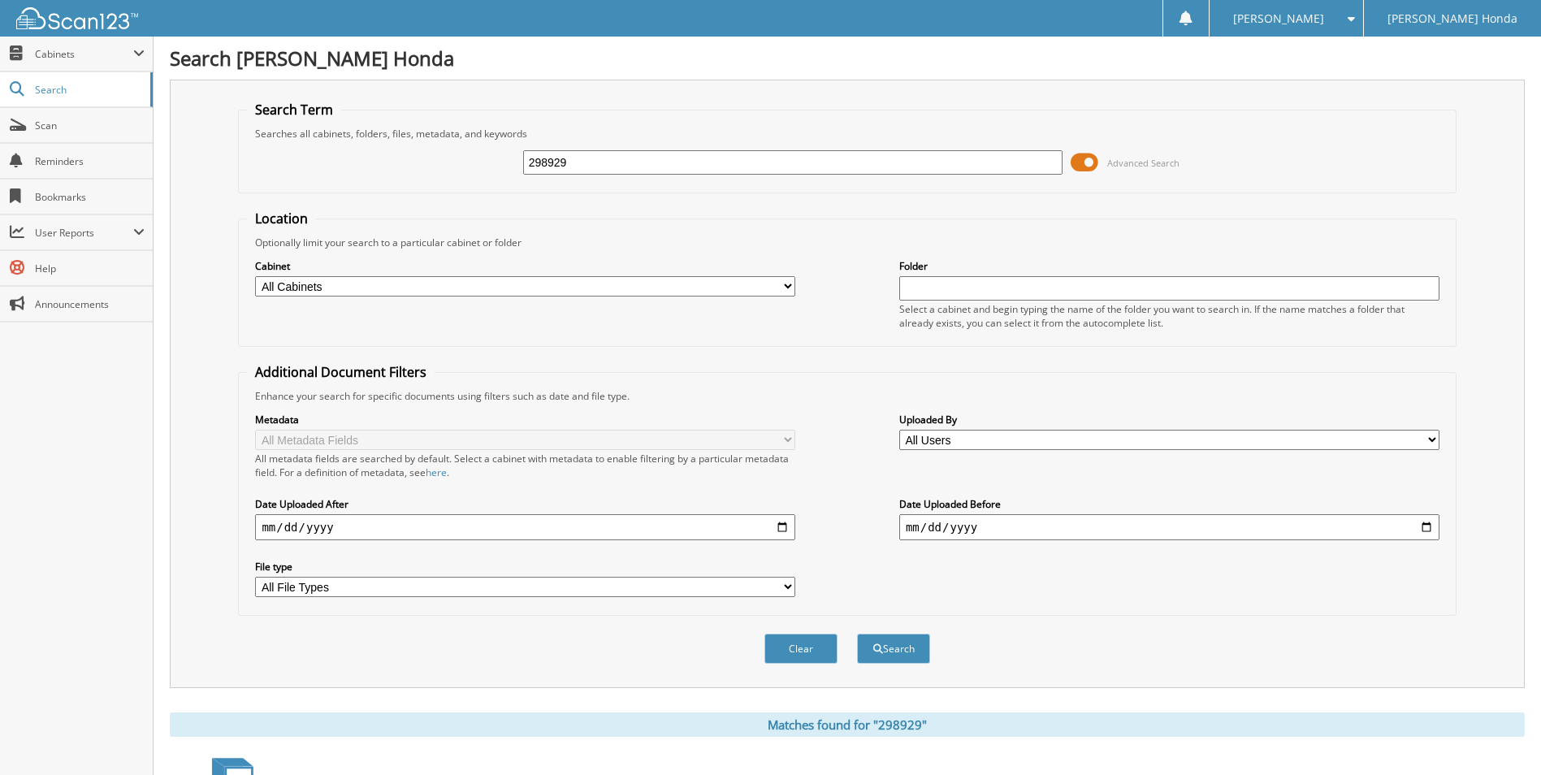 Image resolution: width=1541 pixels, height=775 pixels. Describe the element at coordinates (89, 161) in the screenshot. I see `span: Reminders` at that location.